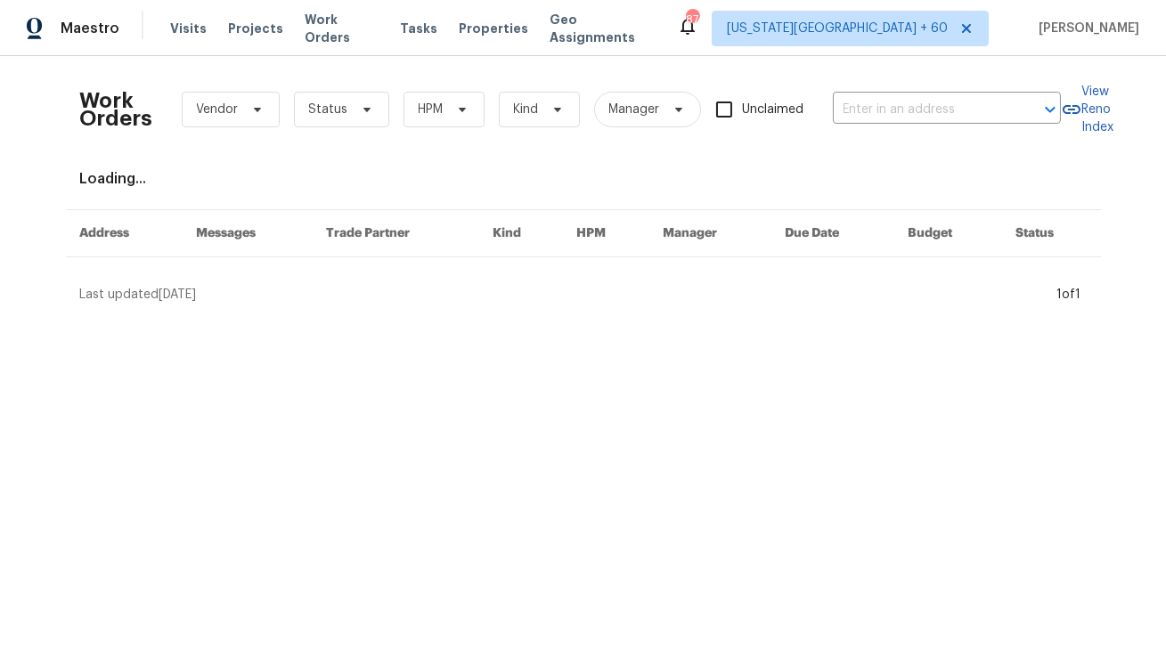 Image resolution: width=1166 pixels, height=657 pixels. Describe the element at coordinates (1088, 110) in the screenshot. I see `div: View Reno Index` at that location.